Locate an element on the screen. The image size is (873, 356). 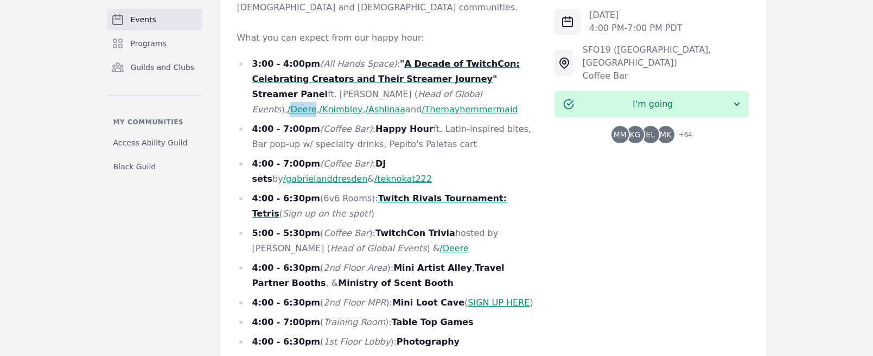
strong: Photography is located at coordinates (428, 341).